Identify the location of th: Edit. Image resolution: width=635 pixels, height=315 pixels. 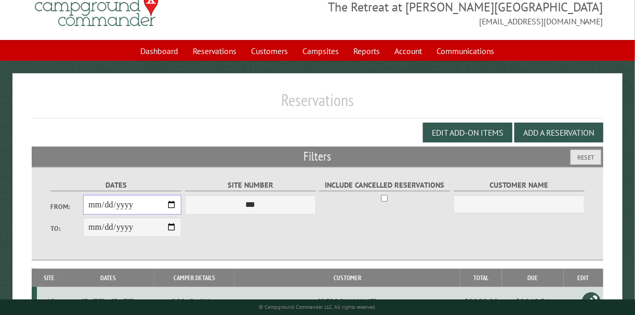
(584, 277).